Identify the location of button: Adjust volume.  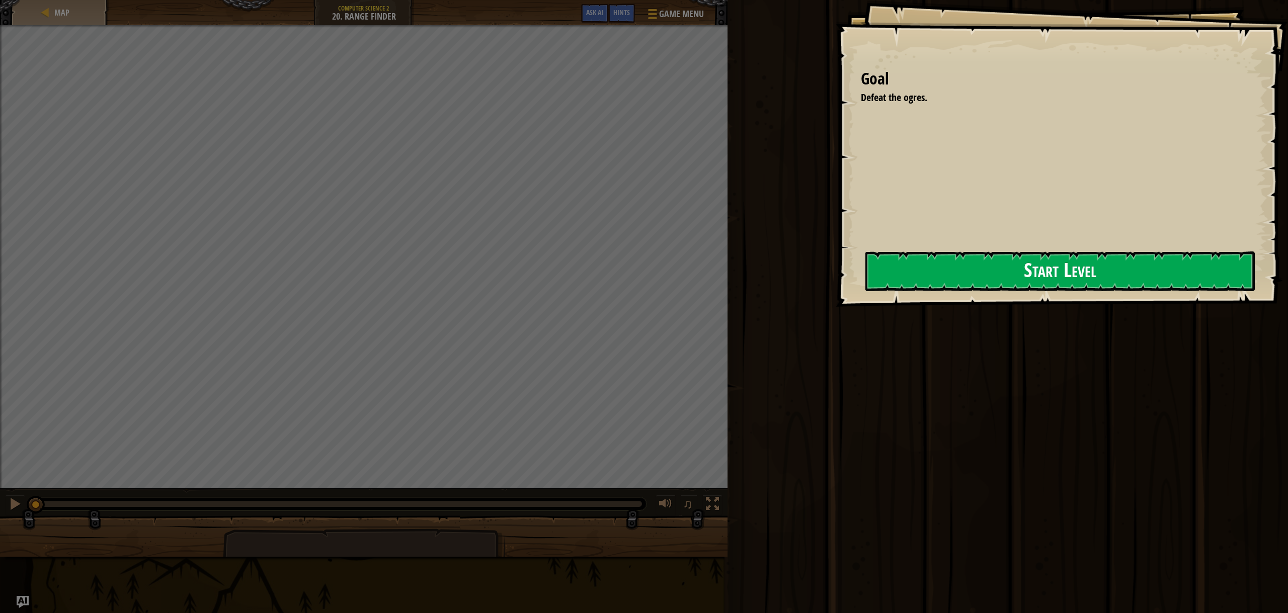
(665, 505).